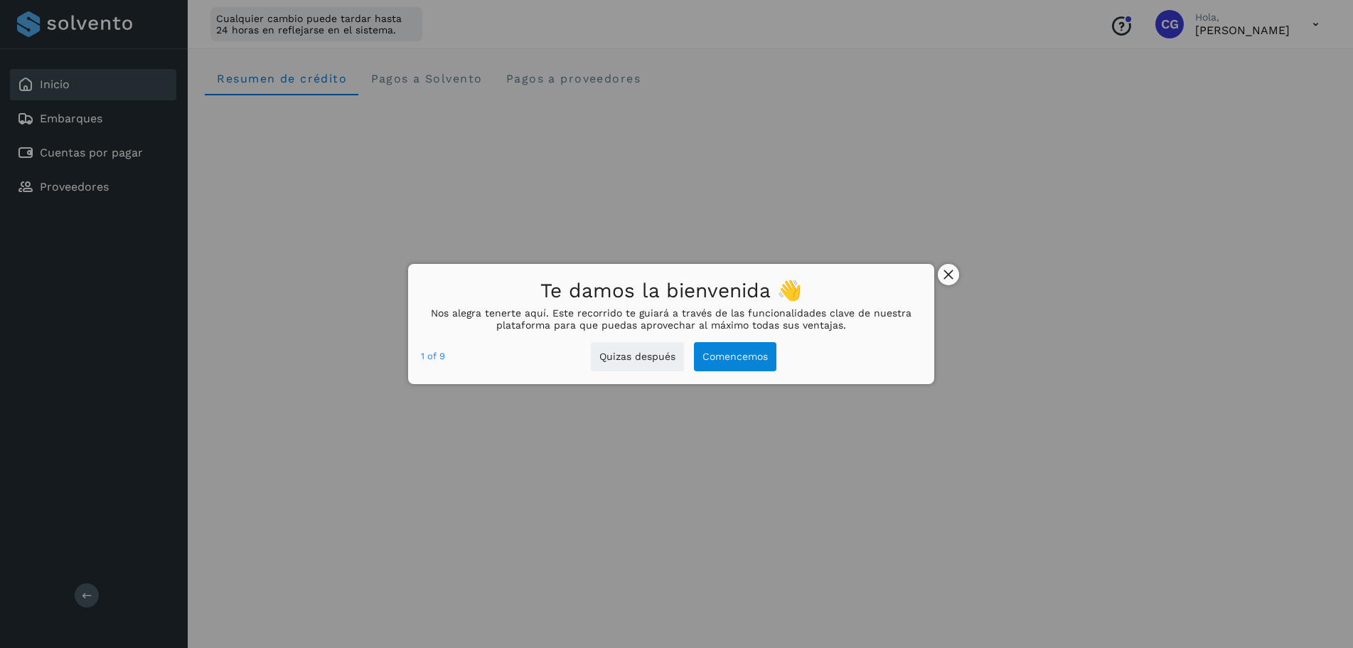  I want to click on button: Comencemos, so click(735, 356).